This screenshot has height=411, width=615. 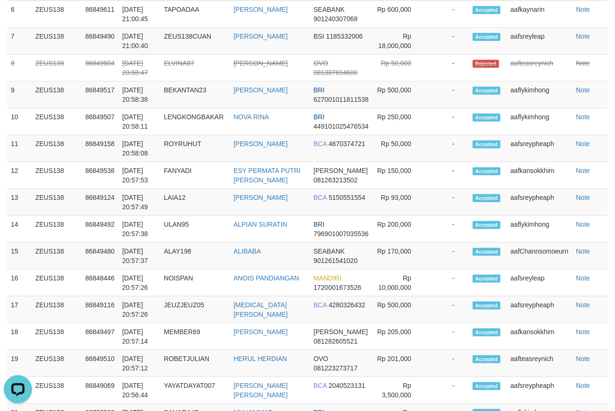 I want to click on td: aaflykimhong, so click(x=539, y=95).